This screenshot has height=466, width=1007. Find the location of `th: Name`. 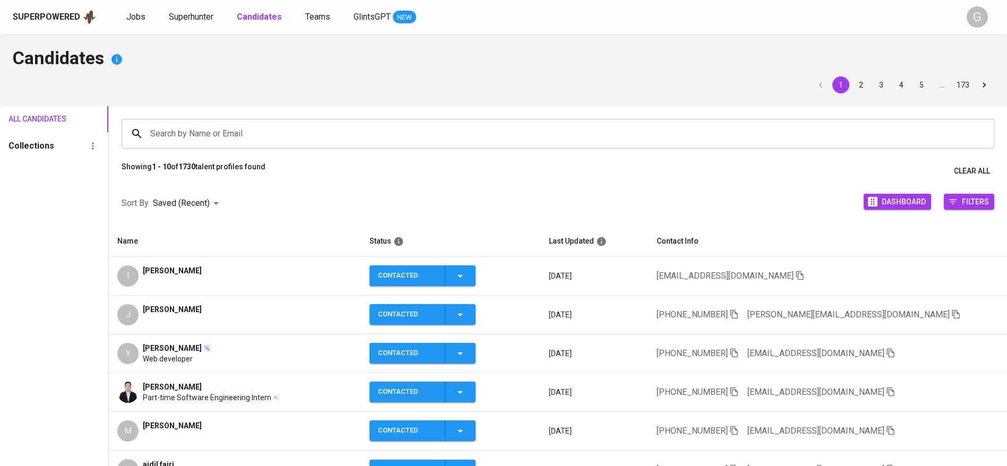

th: Name is located at coordinates (235, 242).